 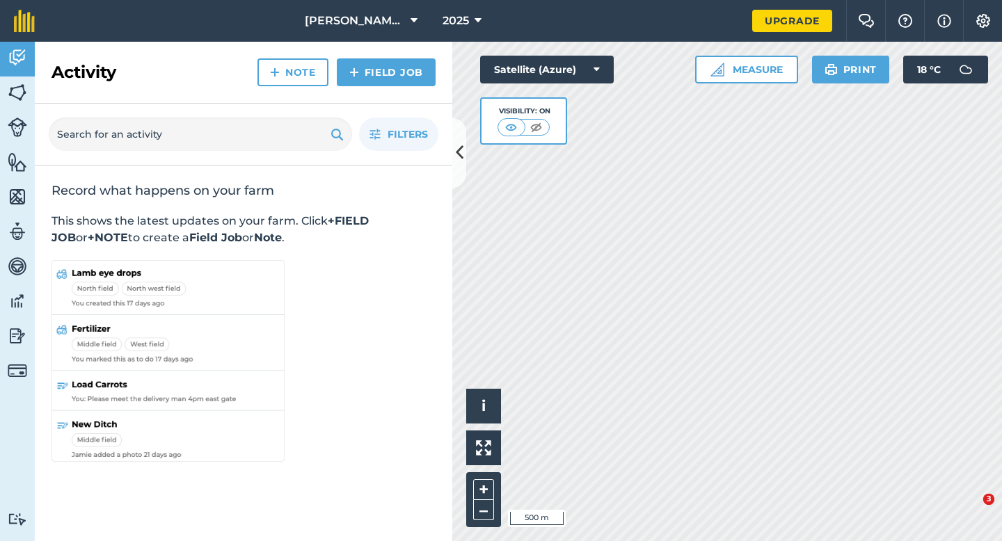 What do you see at coordinates (905, 21) in the screenshot?
I see `img: A question mark icon` at bounding box center [905, 21].